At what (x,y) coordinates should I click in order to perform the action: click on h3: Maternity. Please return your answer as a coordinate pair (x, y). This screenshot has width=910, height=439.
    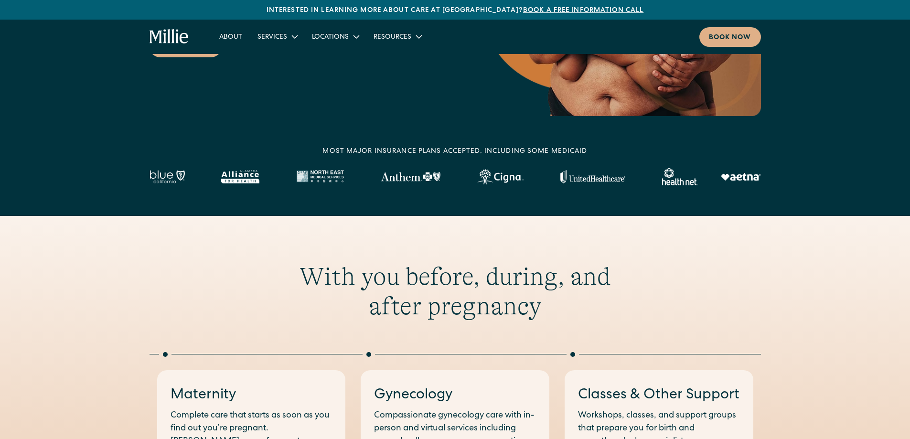
    Looking at the image, I should click on (251, 396).